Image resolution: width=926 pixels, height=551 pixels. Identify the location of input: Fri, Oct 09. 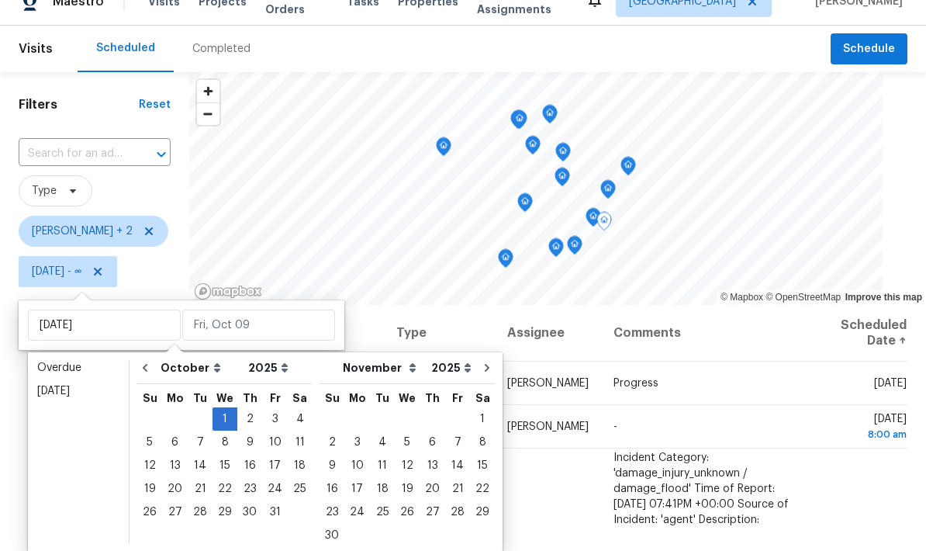
(258, 325).